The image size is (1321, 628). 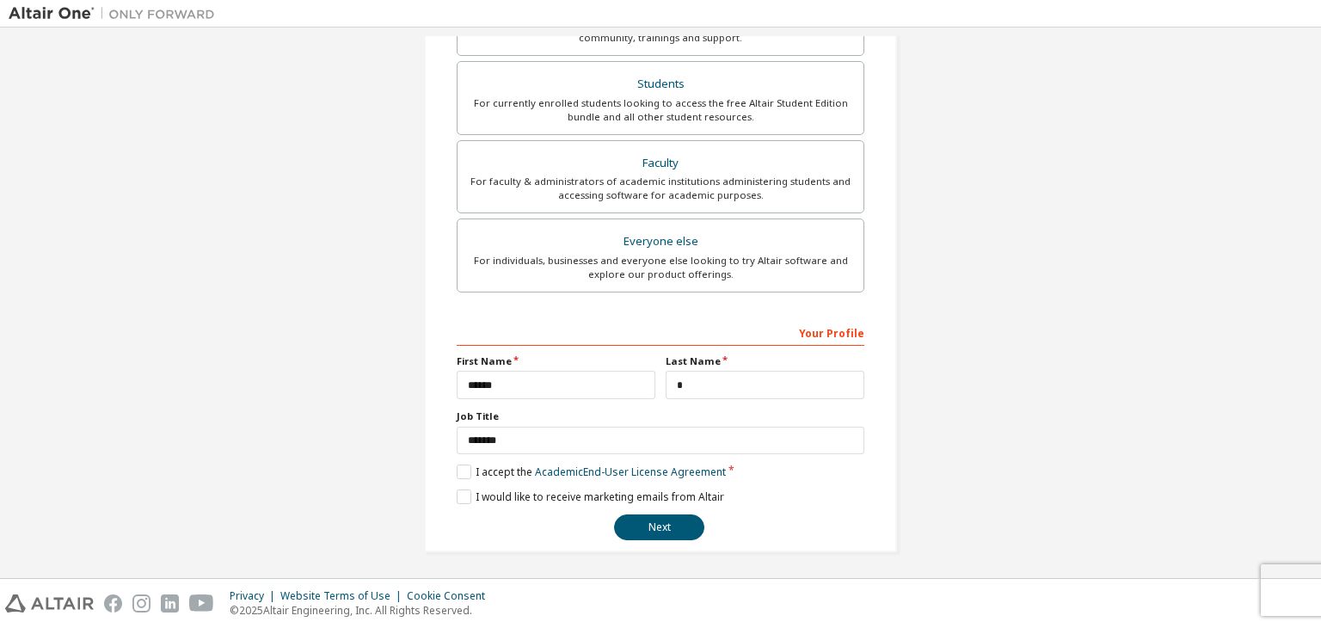 What do you see at coordinates (255, 596) in the screenshot?
I see `div: Privacy` at bounding box center [255, 596].